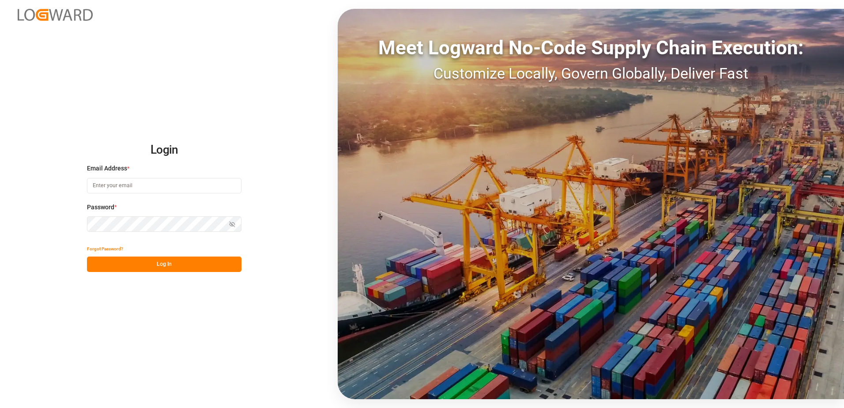 This screenshot has width=844, height=408. What do you see at coordinates (164, 185) in the screenshot?
I see `input: Enter your email` at bounding box center [164, 185].